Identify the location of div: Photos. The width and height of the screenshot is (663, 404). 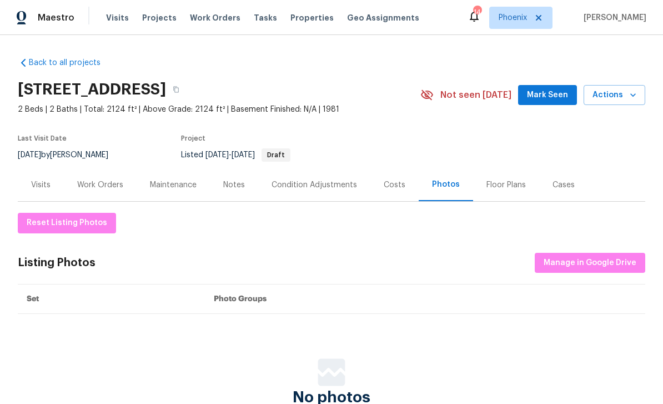
(446, 184).